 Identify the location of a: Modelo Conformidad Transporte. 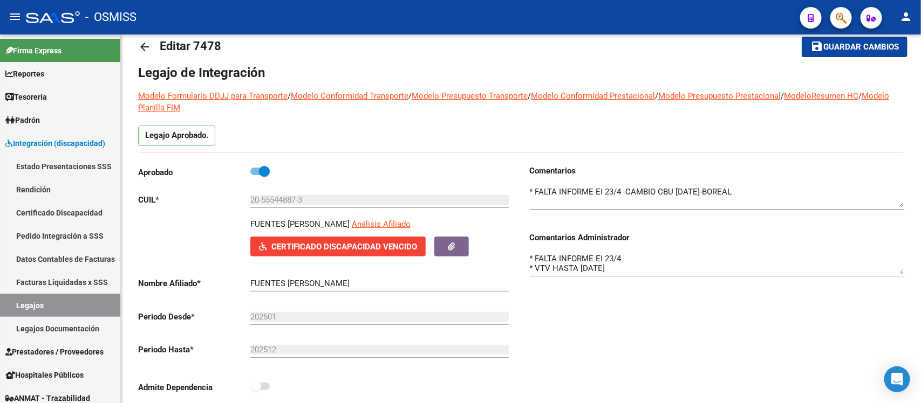
(350, 96).